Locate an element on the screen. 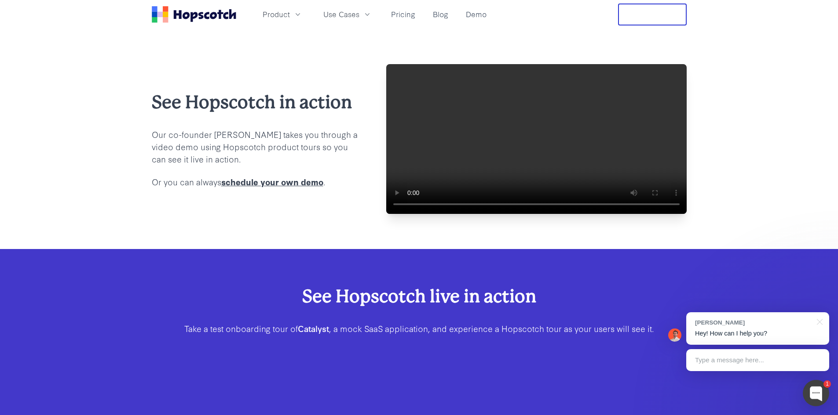 This screenshot has width=838, height=415. button: Use Cases is located at coordinates (347, 14).